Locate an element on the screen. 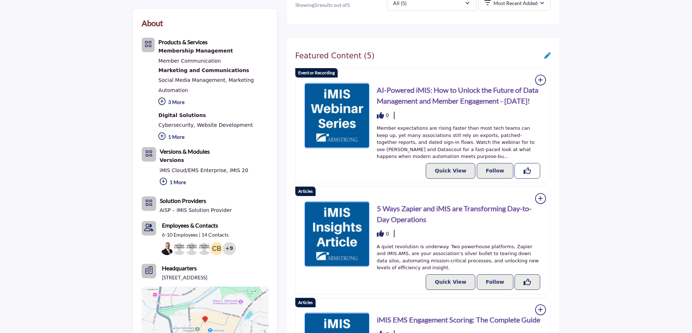  a: Versions is located at coordinates (204, 161).